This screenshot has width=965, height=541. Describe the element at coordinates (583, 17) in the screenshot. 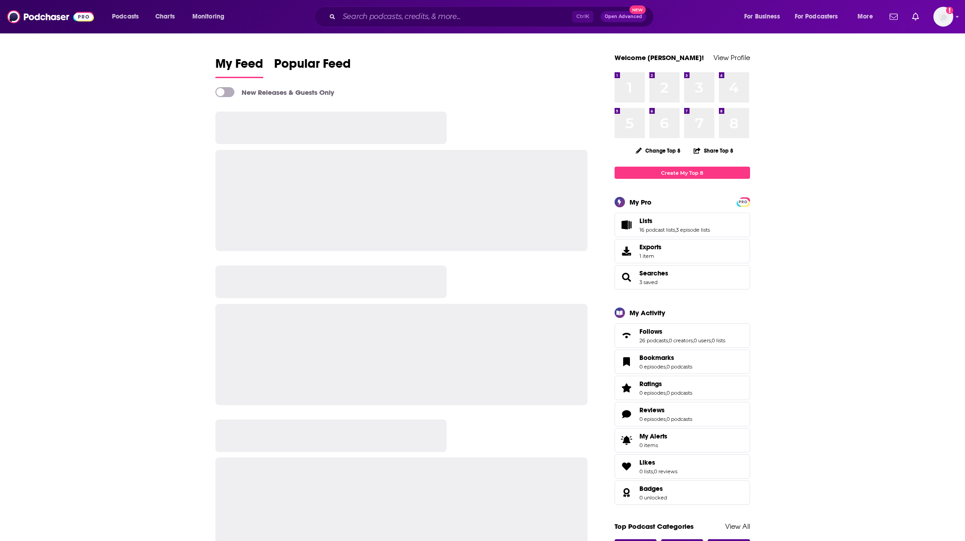

I see `span: Ctrl K` at that location.